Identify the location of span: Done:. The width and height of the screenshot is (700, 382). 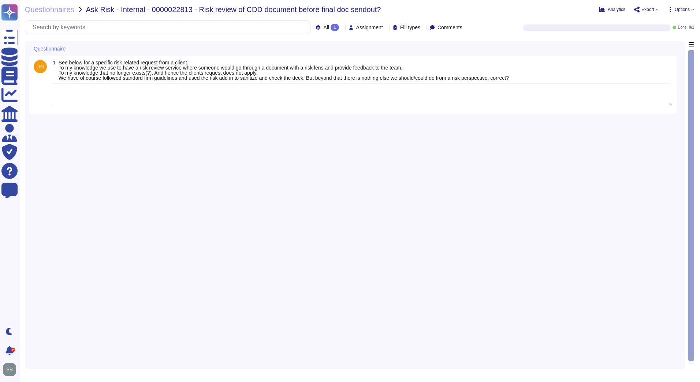
(682, 27).